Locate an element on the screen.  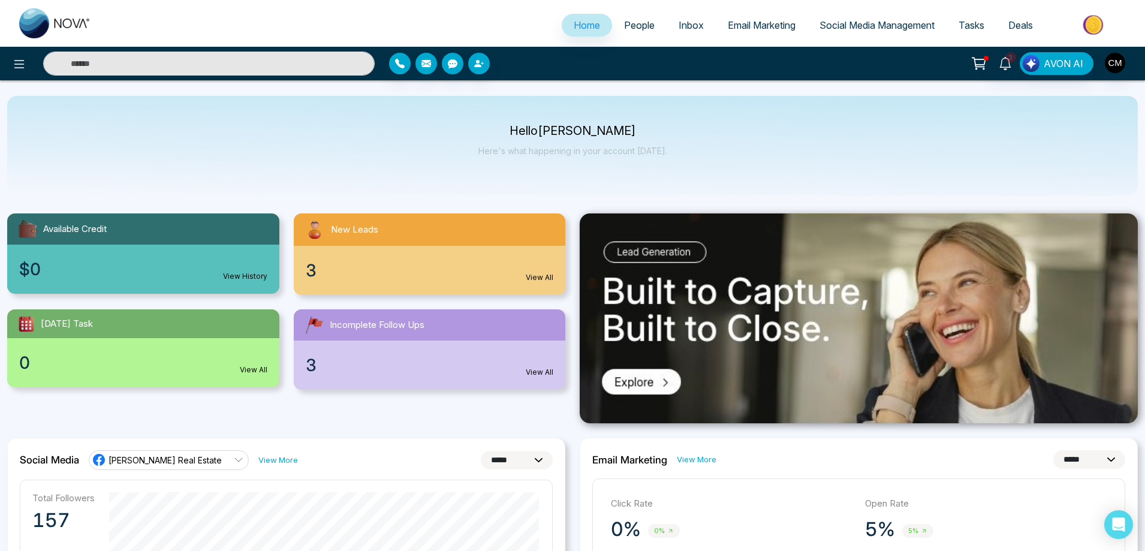
span: AVON AI is located at coordinates (1063, 64).